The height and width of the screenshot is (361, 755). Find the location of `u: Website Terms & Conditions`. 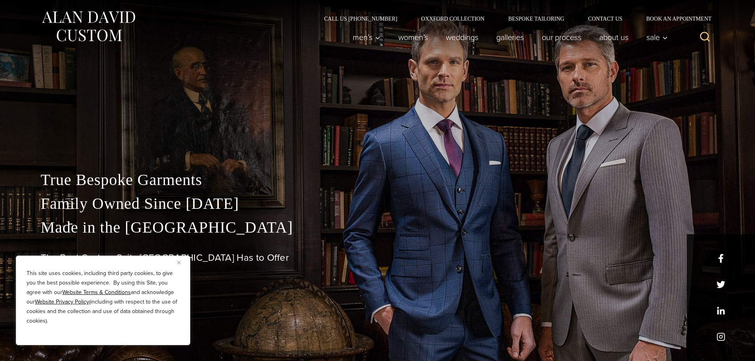

u: Website Terms & Conditions is located at coordinates (96, 292).